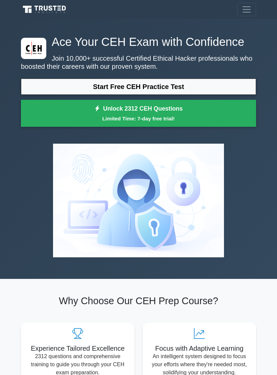 Image resolution: width=277 pixels, height=375 pixels. Describe the element at coordinates (138, 113) in the screenshot. I see `a: Unlock 2312 CEH QuestionsLimited Time: 7-day free trial!` at that location.